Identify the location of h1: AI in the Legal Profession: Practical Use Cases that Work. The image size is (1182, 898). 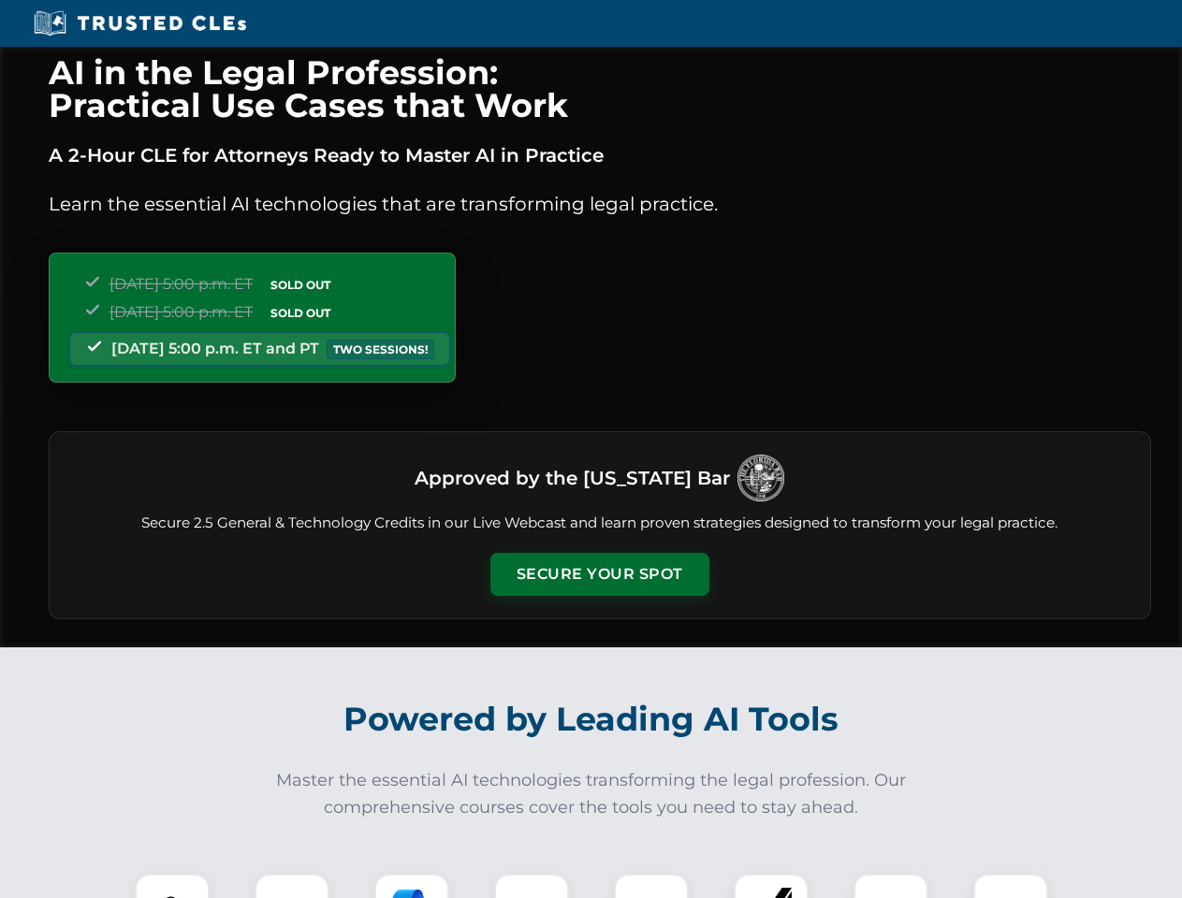
(600, 89).